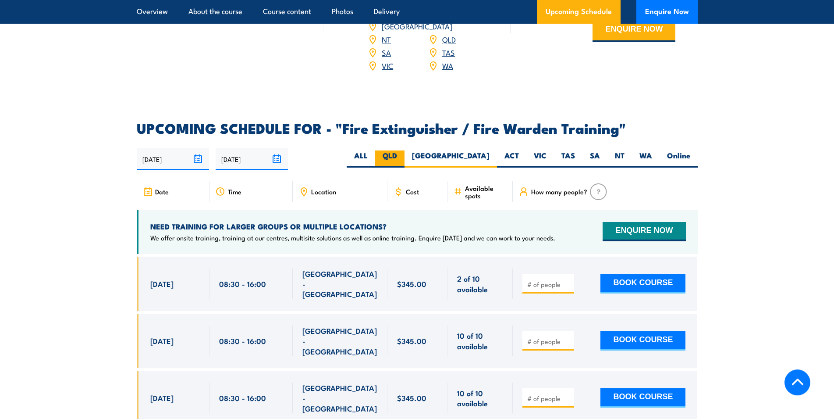 Image resolution: width=834 pixels, height=419 pixels. I want to click on label: QLD, so click(390, 159).